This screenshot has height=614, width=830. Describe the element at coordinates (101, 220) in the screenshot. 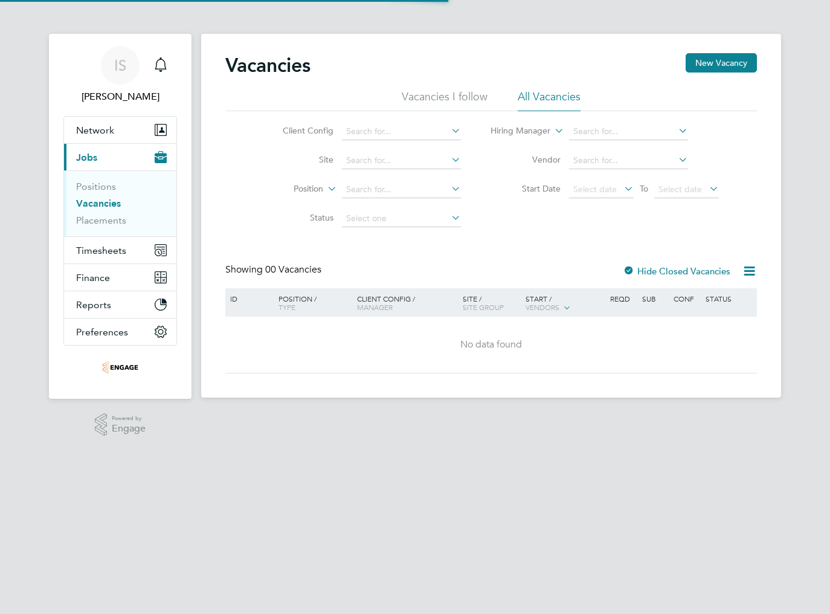

I see `a: Placements` at that location.